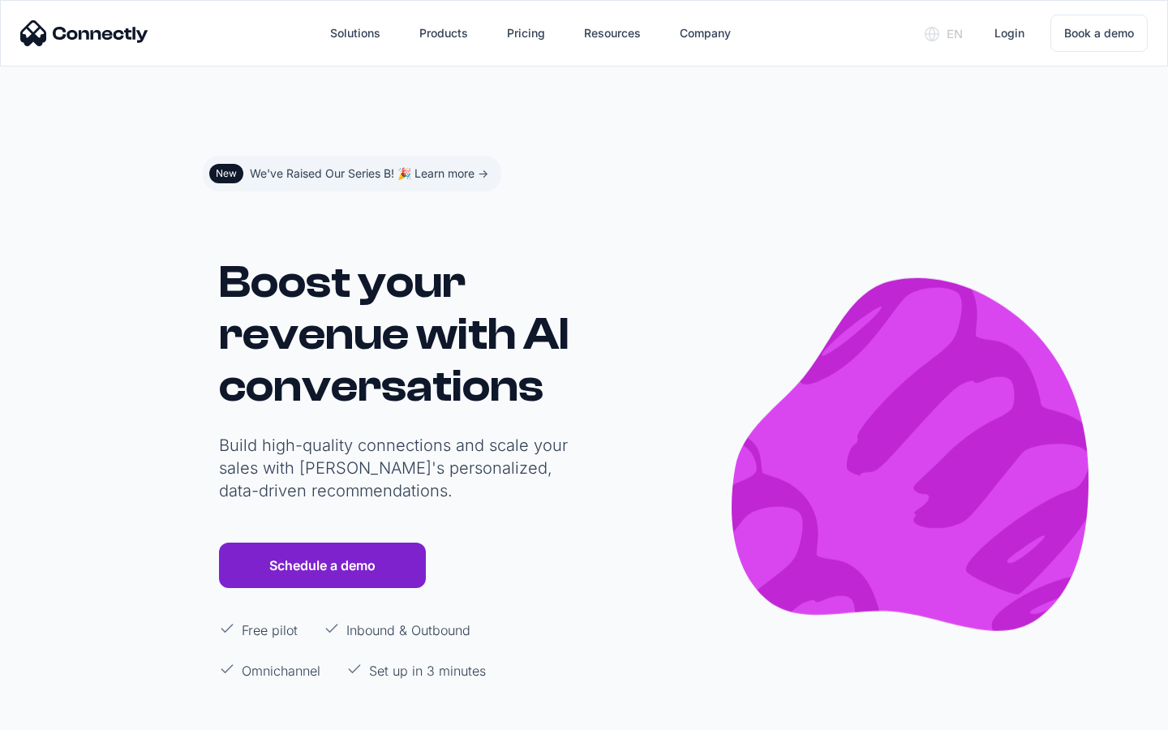  What do you see at coordinates (526, 33) in the screenshot?
I see `div: Pricing` at bounding box center [526, 33].